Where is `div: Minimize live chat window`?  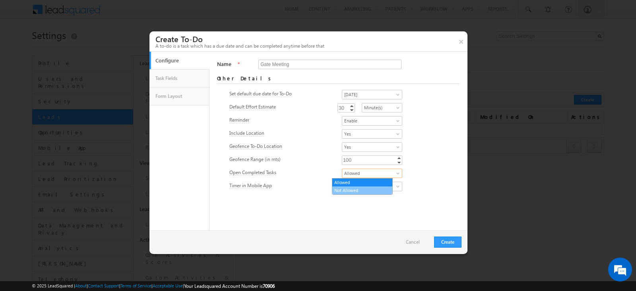 div: Minimize live chat window is located at coordinates (140, 14).